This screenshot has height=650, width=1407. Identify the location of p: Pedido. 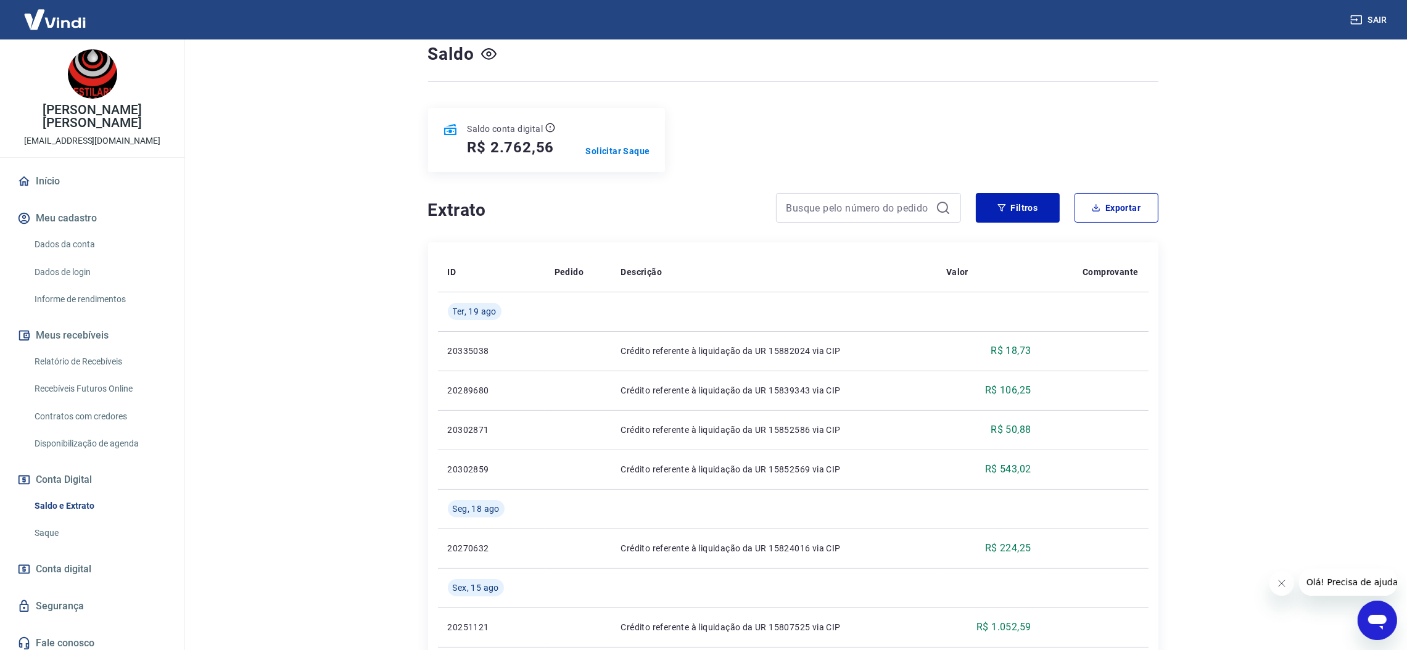
(569, 272).